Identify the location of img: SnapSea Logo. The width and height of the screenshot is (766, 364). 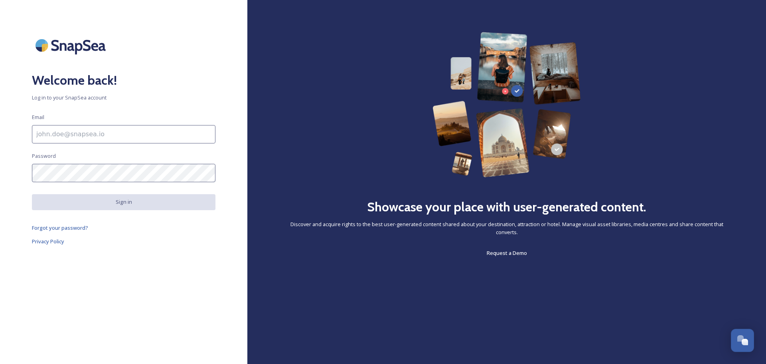
(72, 45).